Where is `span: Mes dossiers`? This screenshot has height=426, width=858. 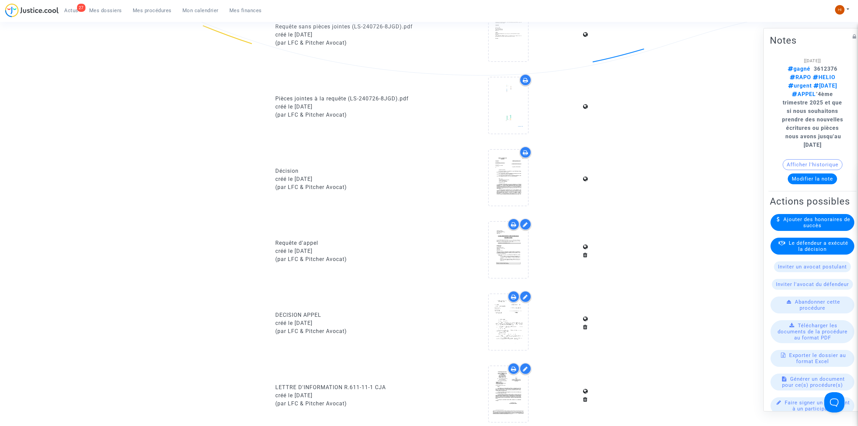 span: Mes dossiers is located at coordinates (105, 10).